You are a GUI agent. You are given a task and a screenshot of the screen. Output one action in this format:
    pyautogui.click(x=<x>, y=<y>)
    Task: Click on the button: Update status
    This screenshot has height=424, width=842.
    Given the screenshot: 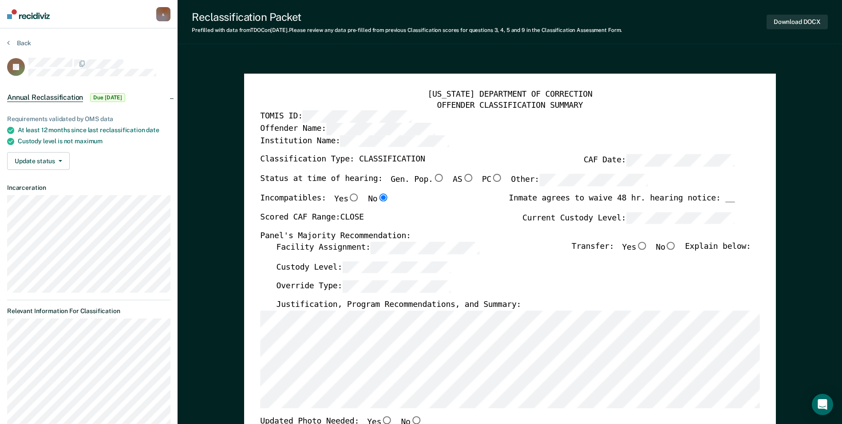 What is the action you would take?
    pyautogui.click(x=38, y=161)
    